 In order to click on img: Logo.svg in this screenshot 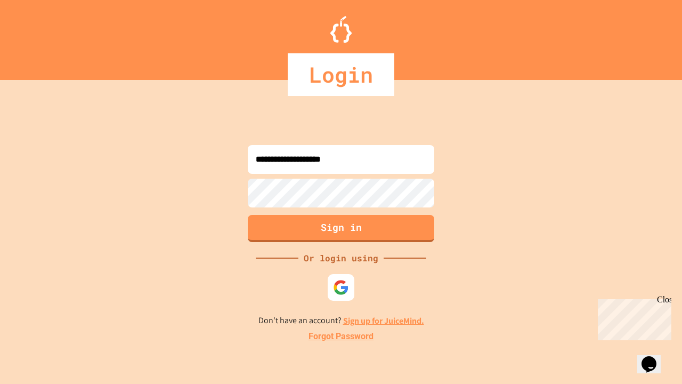, I will do `click(341, 29)`.